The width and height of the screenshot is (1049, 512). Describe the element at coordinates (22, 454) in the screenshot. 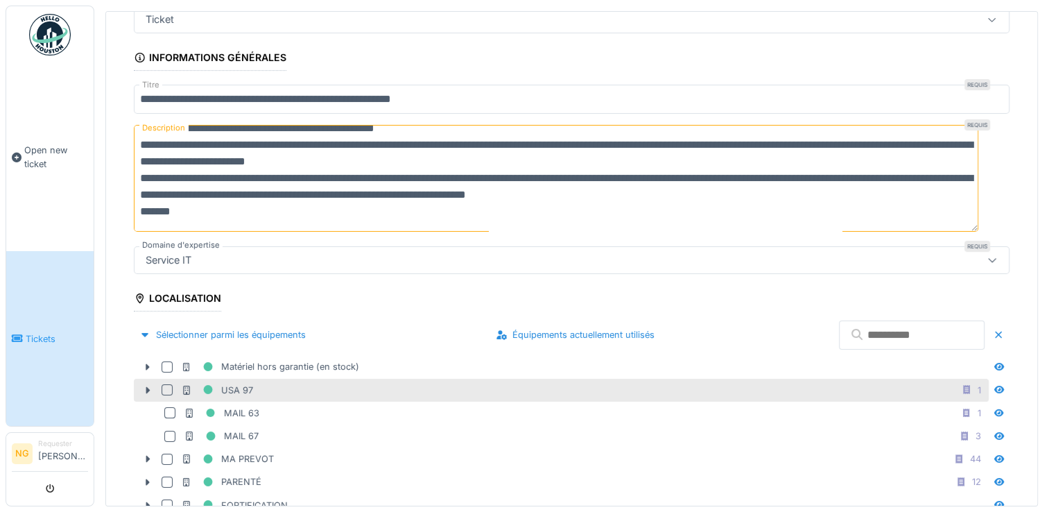

I see `li: NG` at that location.